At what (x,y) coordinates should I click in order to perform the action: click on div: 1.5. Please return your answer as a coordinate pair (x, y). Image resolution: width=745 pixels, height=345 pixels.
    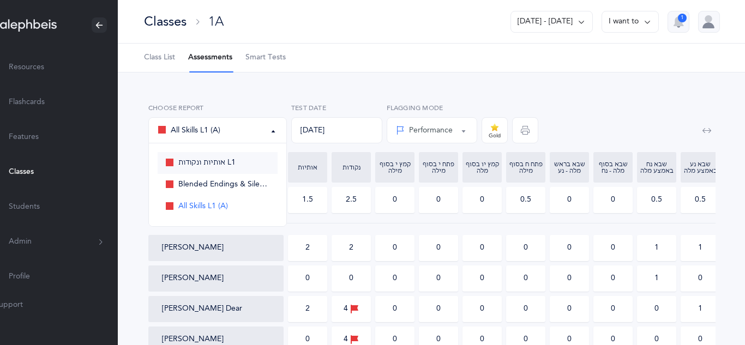
    Looking at the image, I should click on (308, 200).